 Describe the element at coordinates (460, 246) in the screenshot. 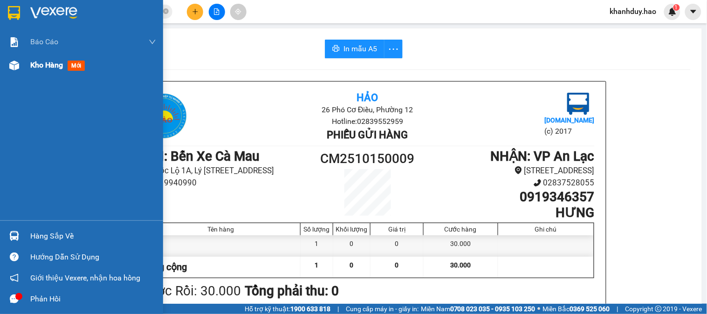

I see `div: 30.000` at that location.